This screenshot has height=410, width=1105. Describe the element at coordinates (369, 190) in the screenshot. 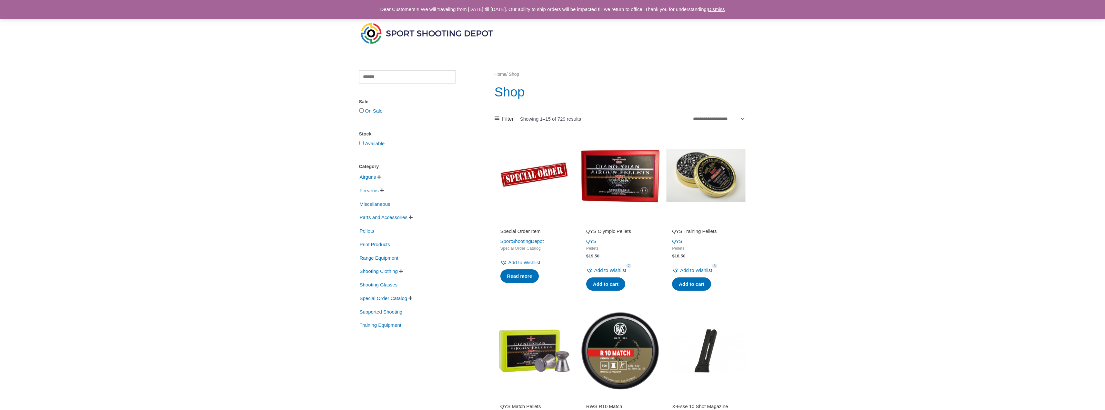

I see `a: Firearms` at that location.